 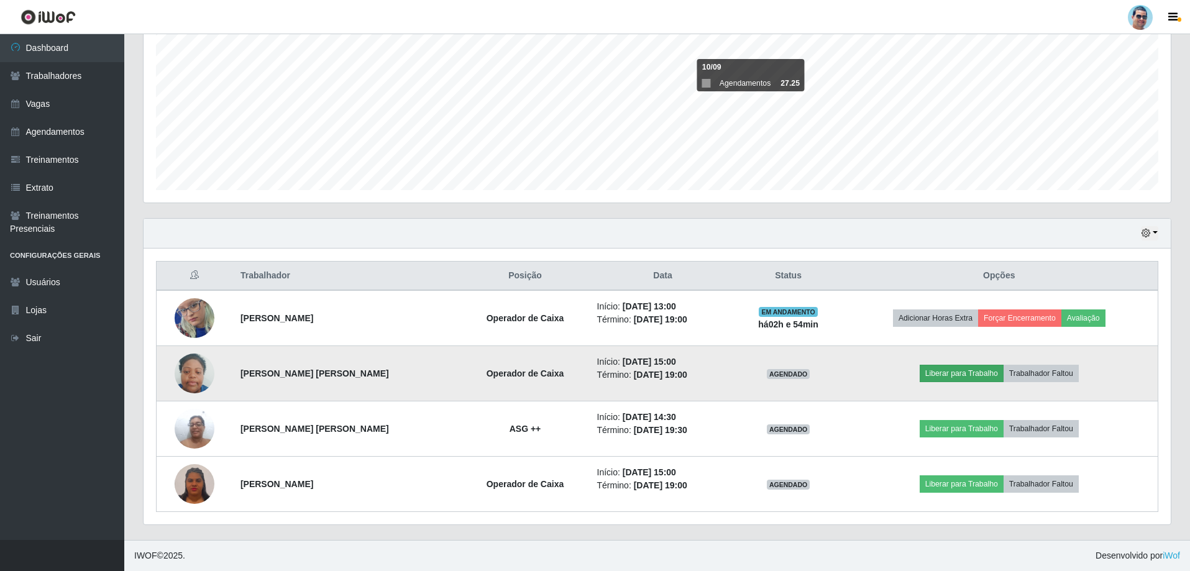 I want to click on img: 1751983105280.jpeg, so click(x=194, y=318).